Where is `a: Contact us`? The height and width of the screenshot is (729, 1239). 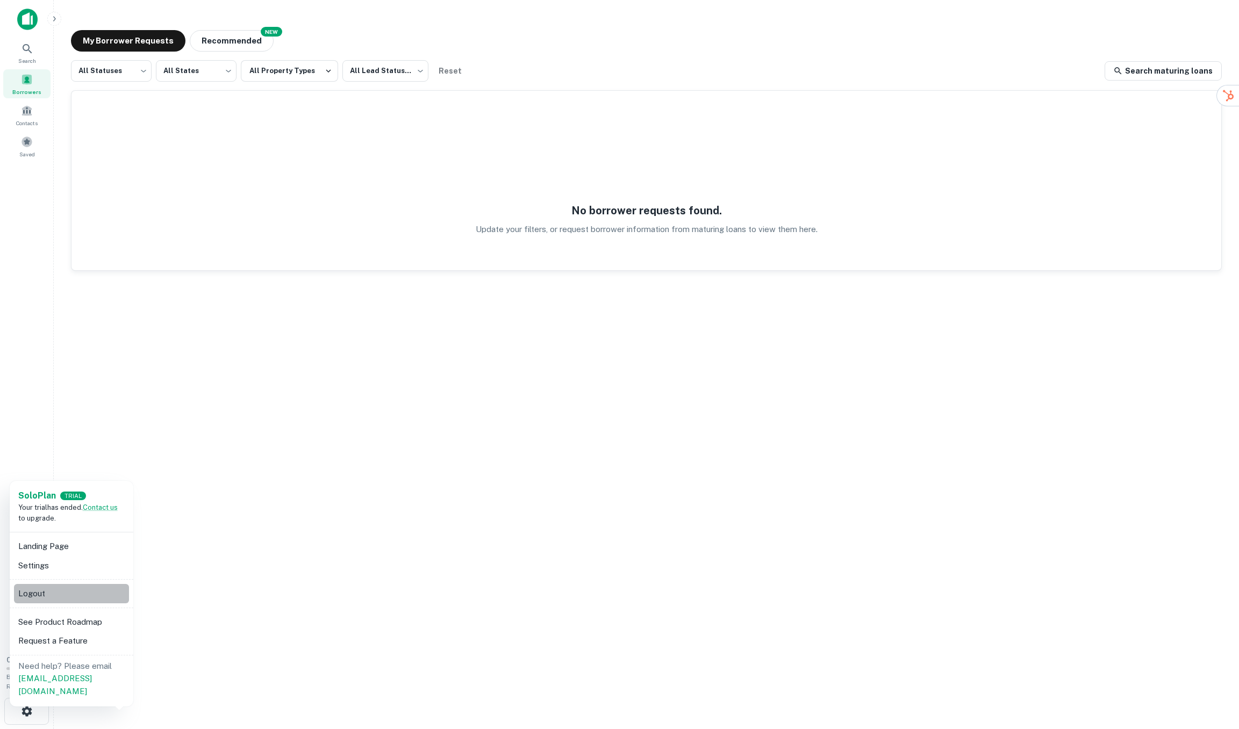
a: Contact us is located at coordinates (100, 507).